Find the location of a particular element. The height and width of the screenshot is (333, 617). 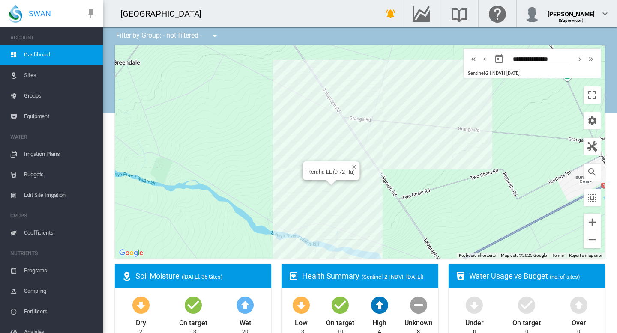

a: Report a map error is located at coordinates (586, 255).